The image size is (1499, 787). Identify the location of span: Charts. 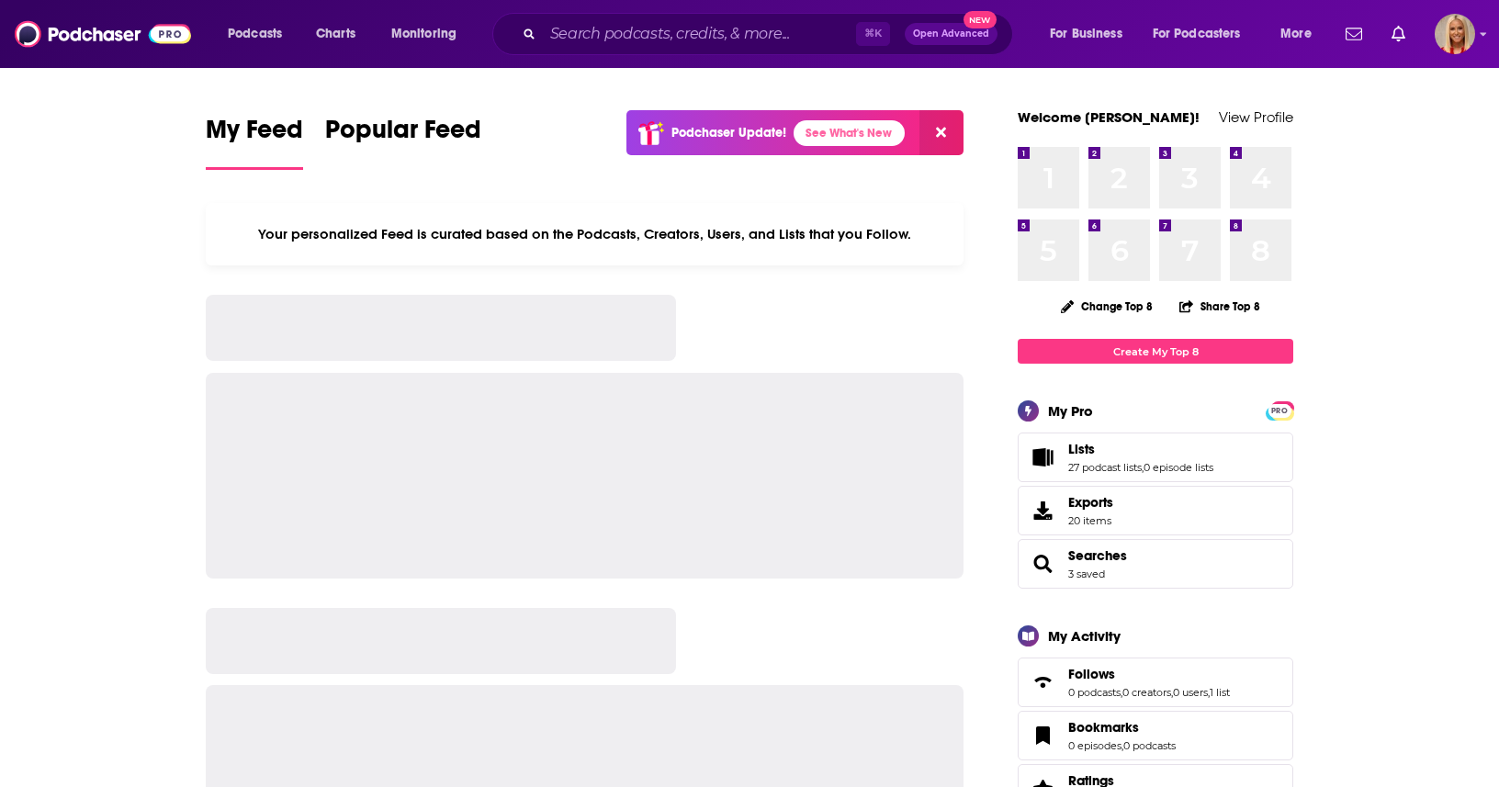
(335, 34).